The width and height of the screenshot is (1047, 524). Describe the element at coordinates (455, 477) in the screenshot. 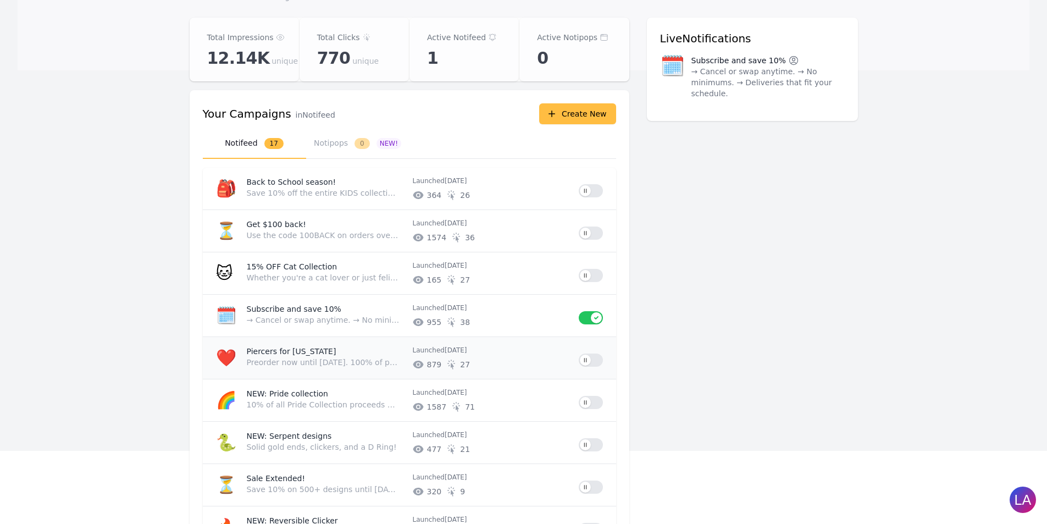

I see `time: 2025-06-30T13:05:31.646Z` at that location.